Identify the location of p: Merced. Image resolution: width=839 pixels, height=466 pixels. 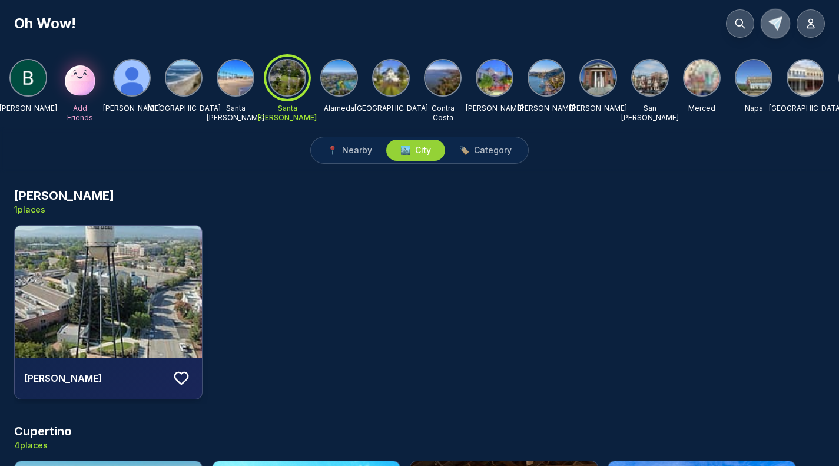
(702, 108).